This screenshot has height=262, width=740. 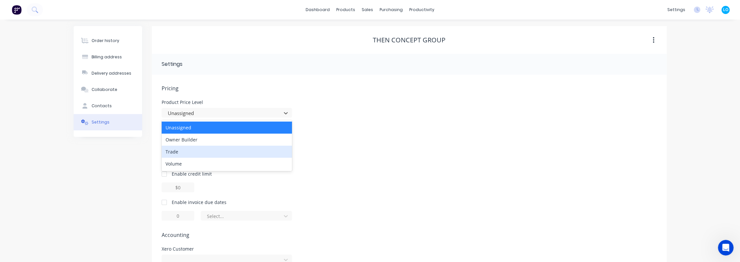 I want to click on div: productivity, so click(x=421, y=10).